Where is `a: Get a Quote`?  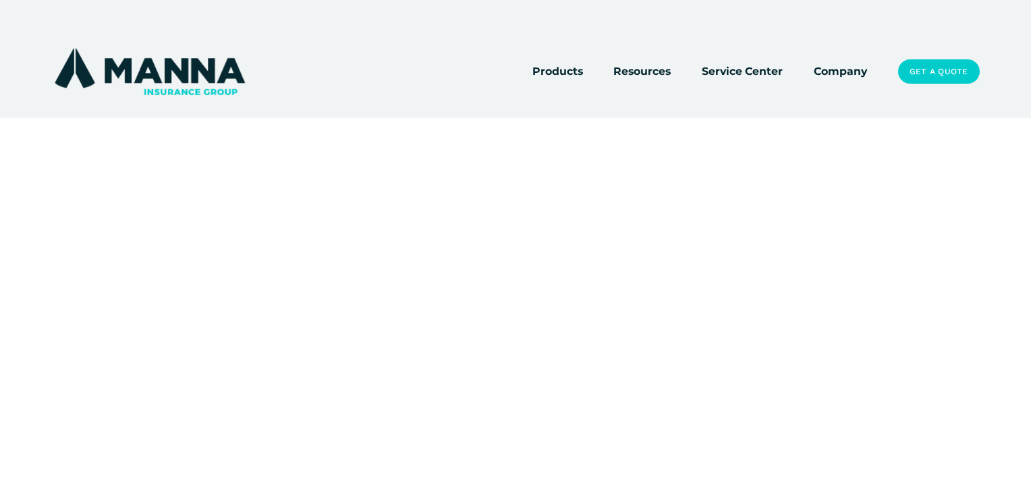 a: Get a Quote is located at coordinates (939, 72).